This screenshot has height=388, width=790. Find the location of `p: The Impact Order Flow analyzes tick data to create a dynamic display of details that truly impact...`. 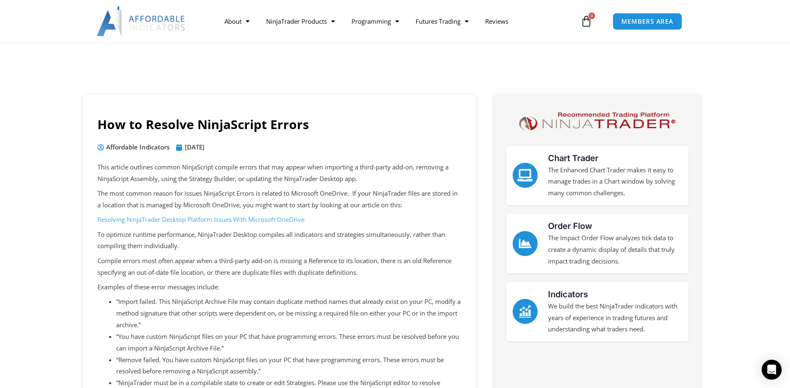

p: The Impact Order Flow analyzes tick data to create a dynamic display of details that truly impact... is located at coordinates (615, 250).